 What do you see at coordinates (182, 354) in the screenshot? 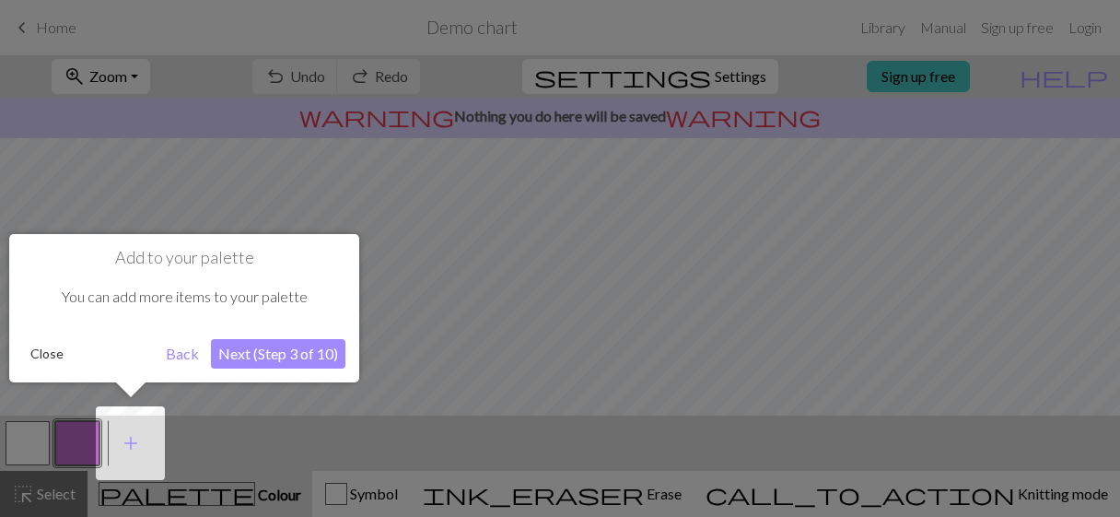
I see `button: Back` at bounding box center [182, 354].